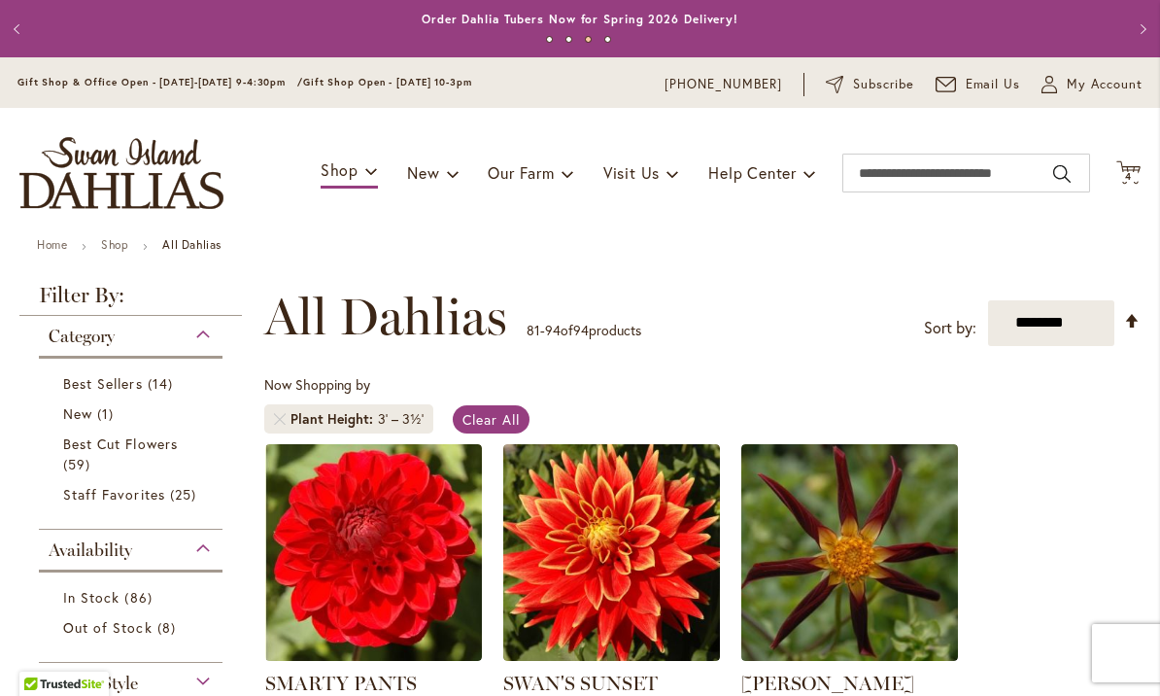  What do you see at coordinates (400, 419) in the screenshot?
I see `div: 3' – 3½'` at bounding box center [400, 419].